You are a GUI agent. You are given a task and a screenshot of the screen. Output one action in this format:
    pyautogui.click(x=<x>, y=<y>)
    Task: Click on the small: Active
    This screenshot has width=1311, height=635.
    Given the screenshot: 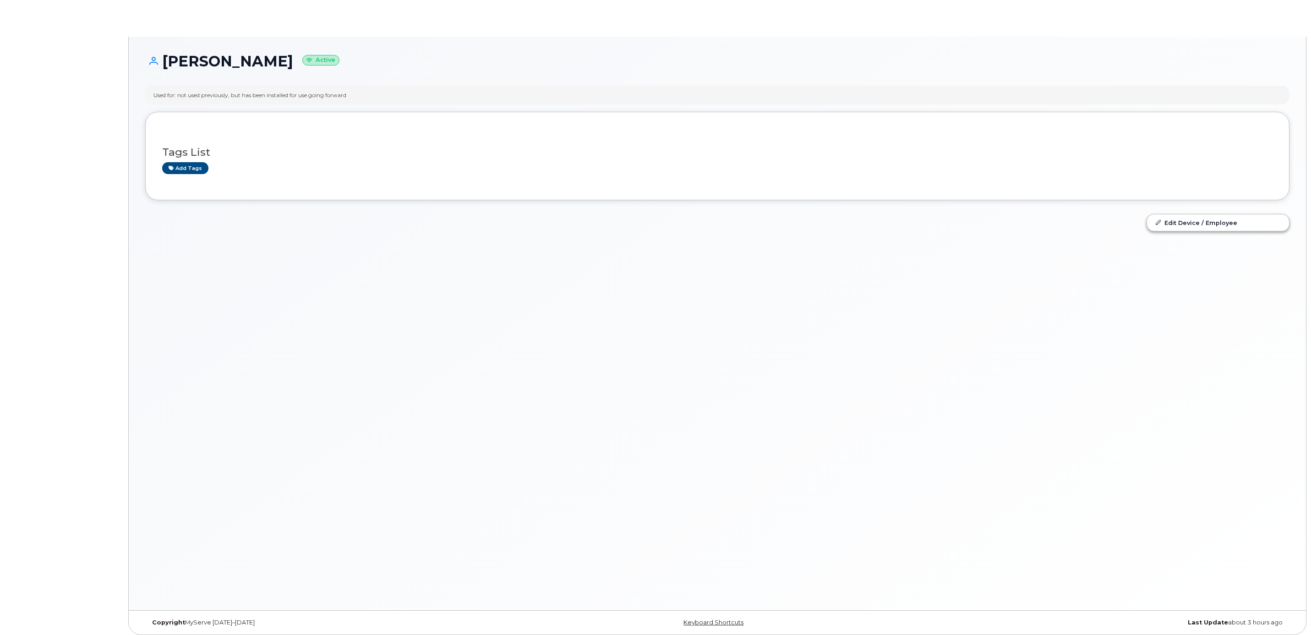 What is the action you would take?
    pyautogui.click(x=321, y=60)
    